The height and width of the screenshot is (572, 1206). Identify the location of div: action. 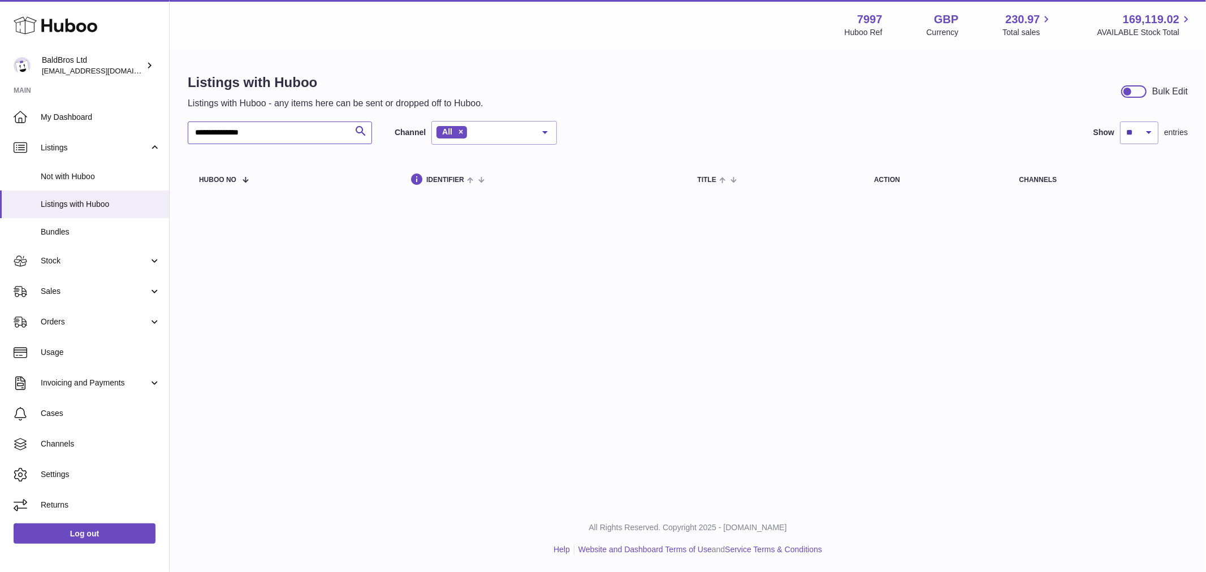
(935, 180).